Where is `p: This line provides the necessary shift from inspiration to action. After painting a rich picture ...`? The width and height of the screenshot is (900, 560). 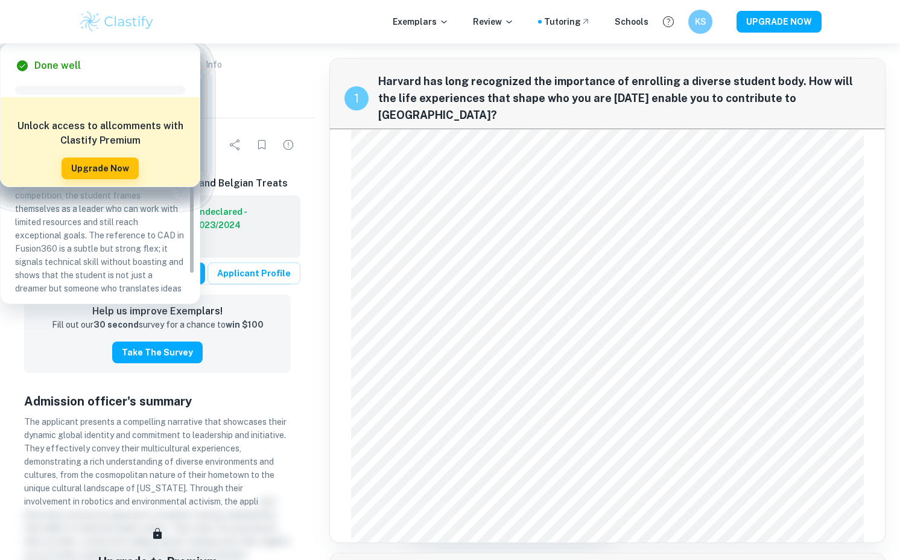
p: This line provides the necessary shift from inspiration to action. After painting a rich picture ... is located at coordinates (100, 209).